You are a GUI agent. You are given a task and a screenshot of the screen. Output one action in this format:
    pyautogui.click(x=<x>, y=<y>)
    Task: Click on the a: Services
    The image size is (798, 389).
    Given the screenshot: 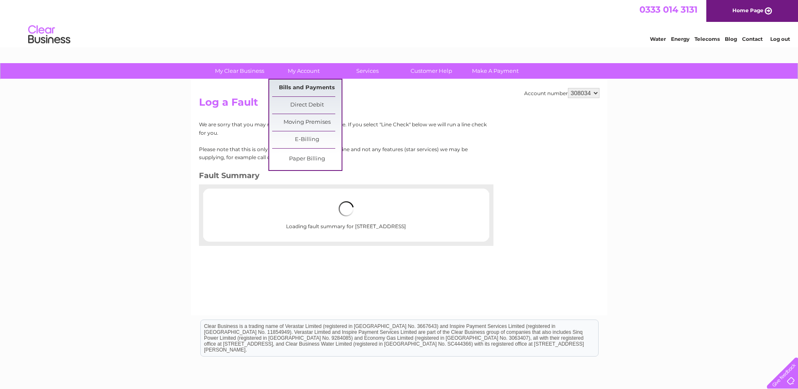 What is the action you would take?
    pyautogui.click(x=367, y=71)
    